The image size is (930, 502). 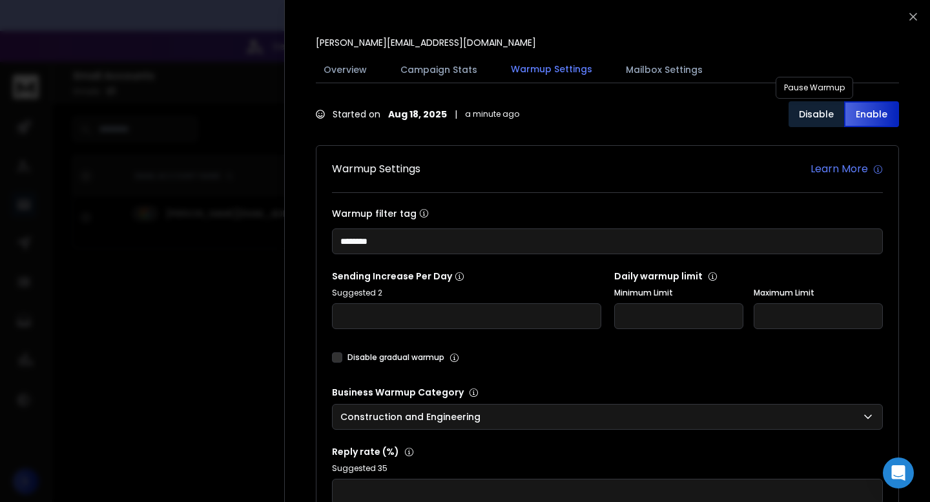 I want to click on p: Suggested 35, so click(x=607, y=469).